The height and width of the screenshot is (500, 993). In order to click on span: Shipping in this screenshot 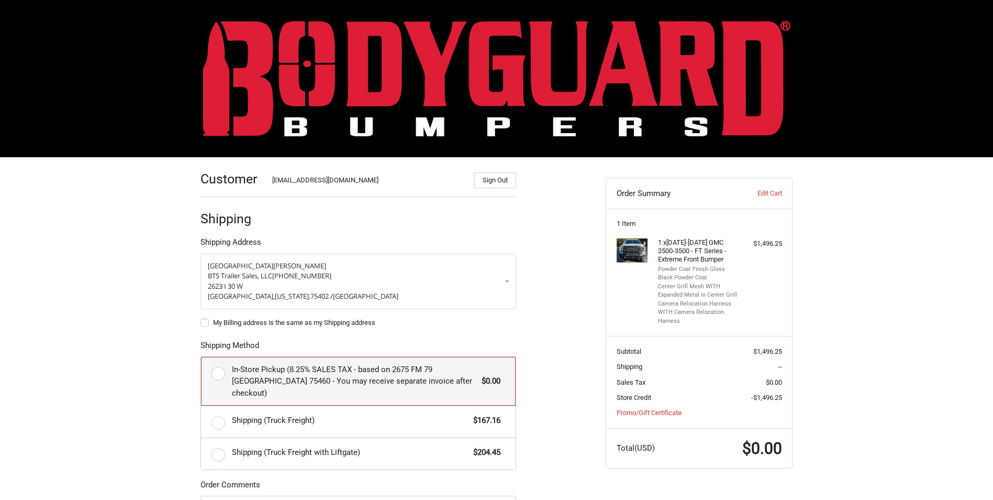, I will do `click(629, 366)`.